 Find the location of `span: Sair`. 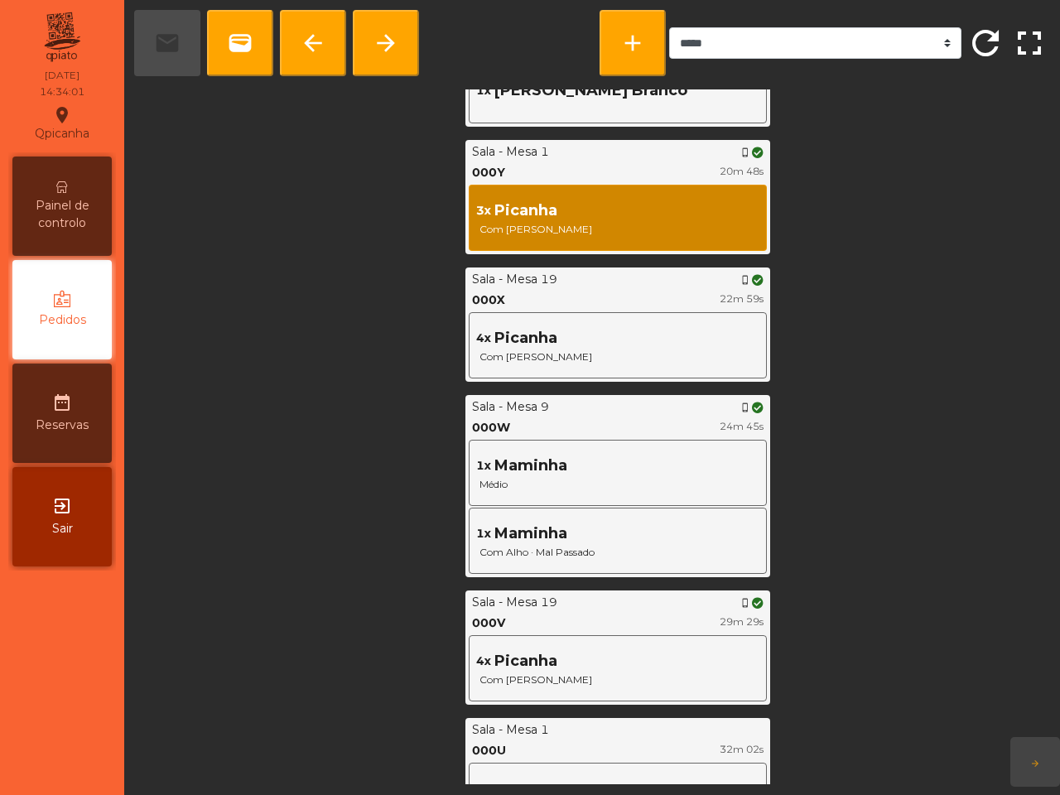

span: Sair is located at coordinates (62, 528).